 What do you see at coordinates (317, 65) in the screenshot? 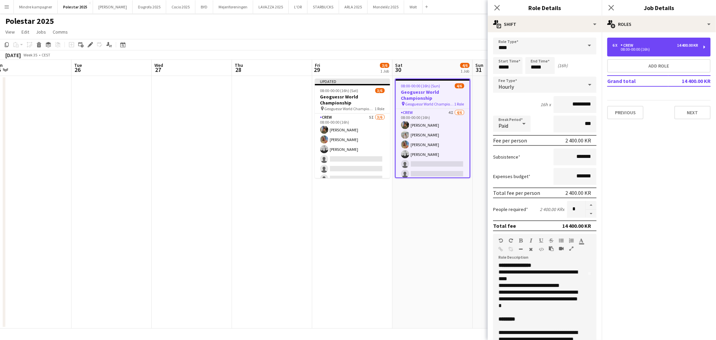
I see `span: Fri` at bounding box center [317, 65].